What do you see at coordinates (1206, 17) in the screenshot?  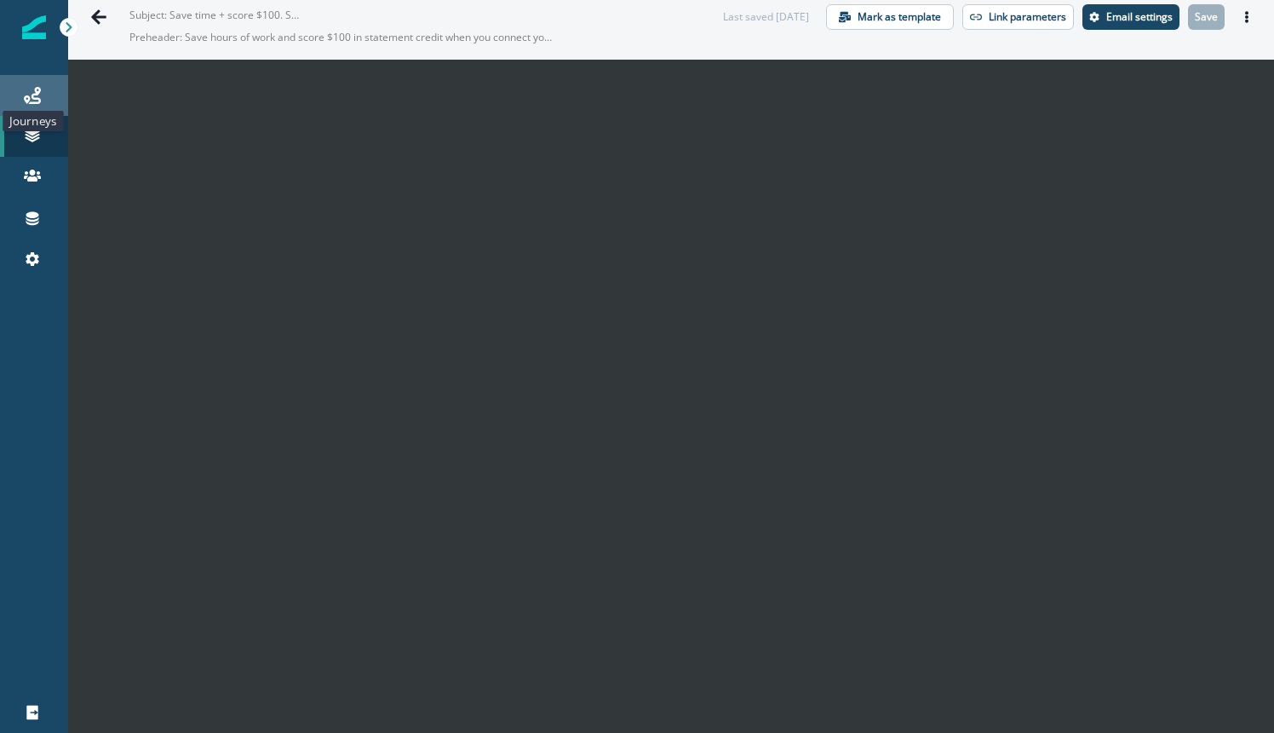 I see `p: Save` at bounding box center [1206, 17].